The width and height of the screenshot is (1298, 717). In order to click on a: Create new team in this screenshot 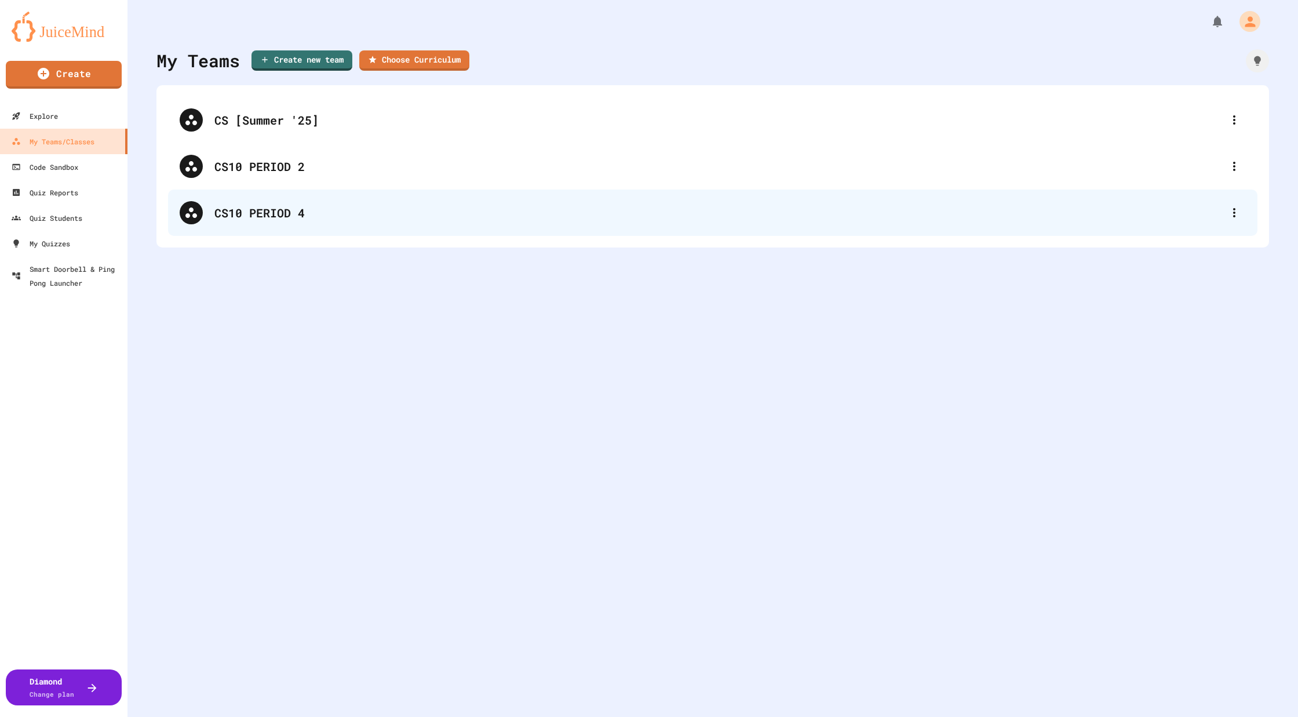, I will do `click(302, 60)`.